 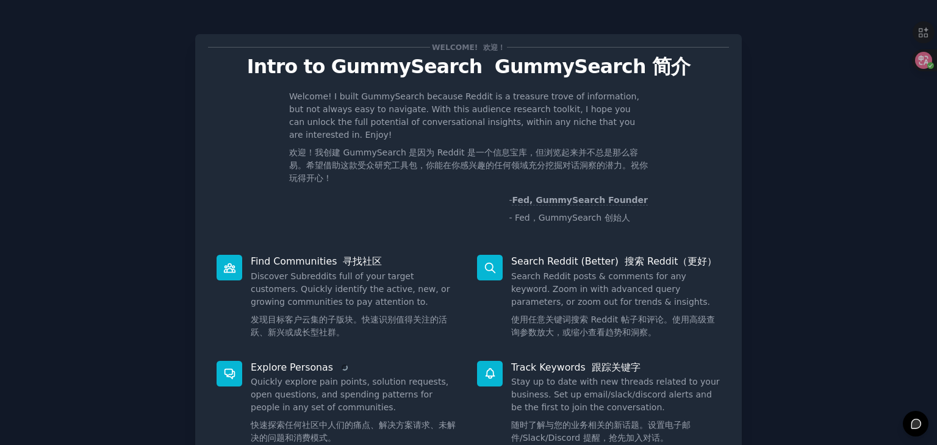 What do you see at coordinates (355, 261) in the screenshot?
I see `p: Find Communities` at bounding box center [355, 261].